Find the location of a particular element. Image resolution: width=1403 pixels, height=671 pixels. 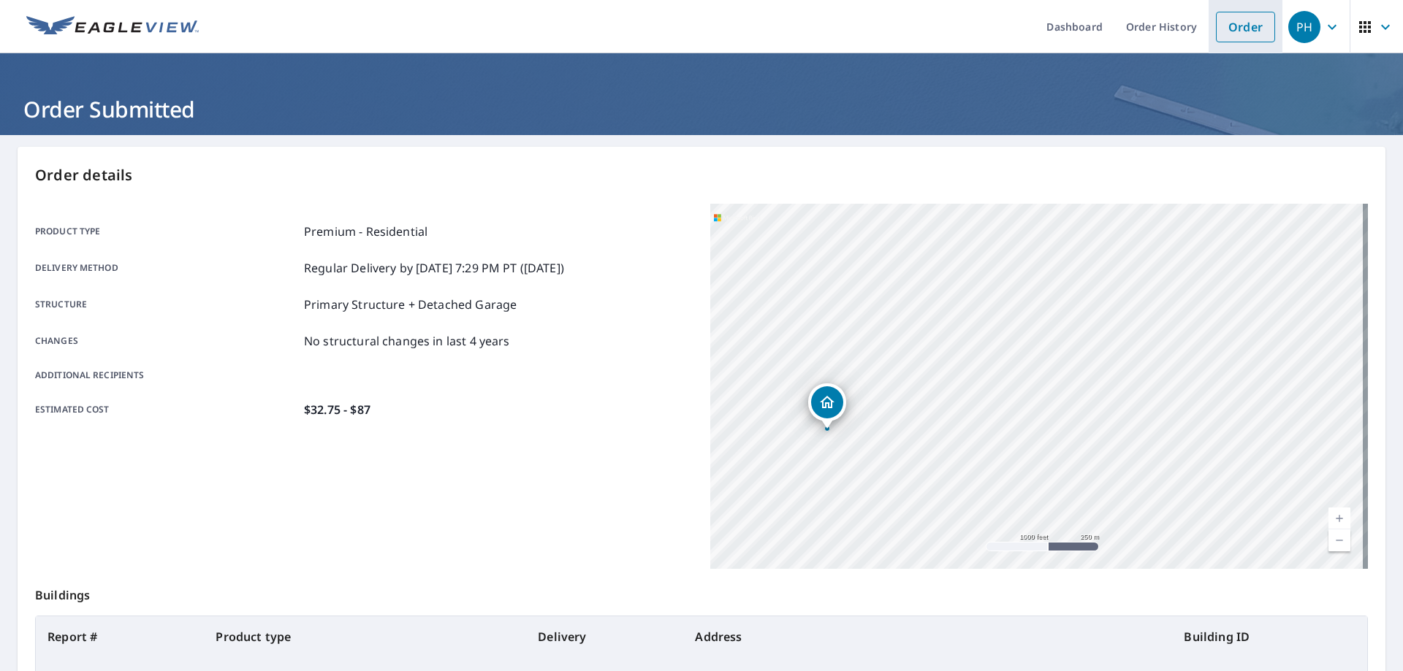

p: $32.75 - $87 is located at coordinates (337, 410).